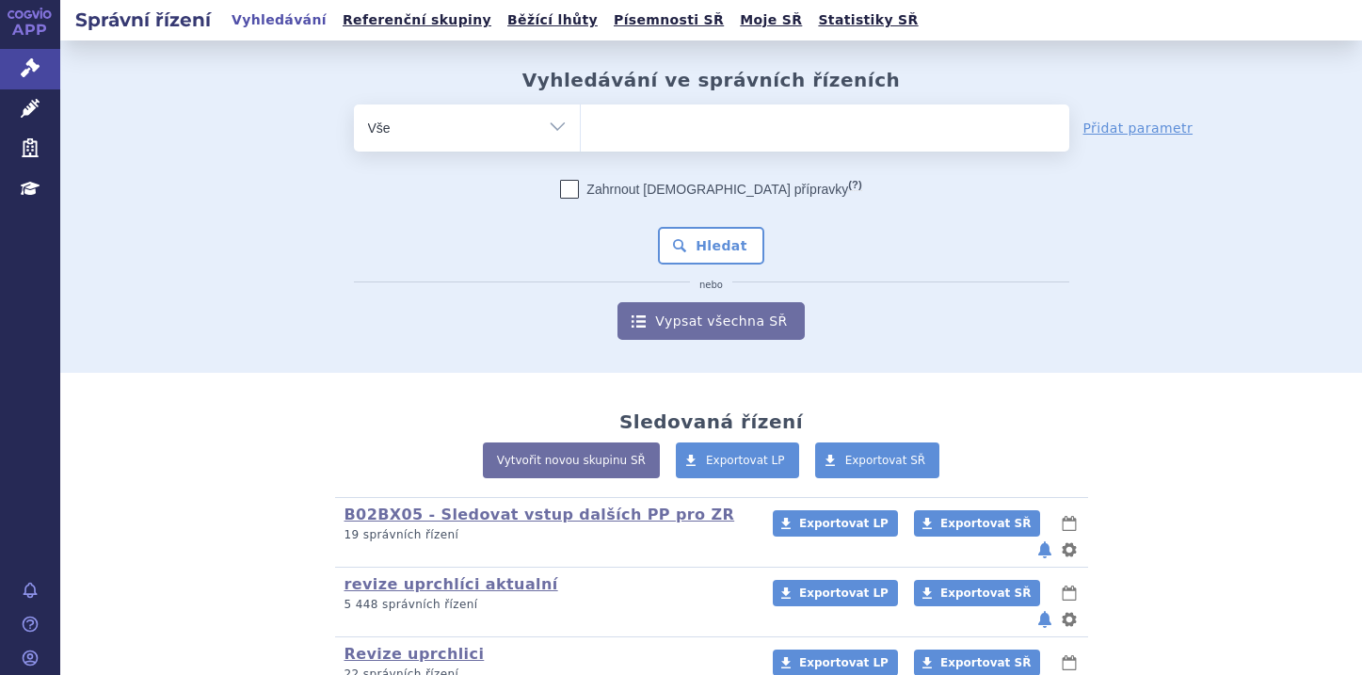  What do you see at coordinates (711, 422) in the screenshot?
I see `h2: Sledovaná řízení` at bounding box center [711, 422].